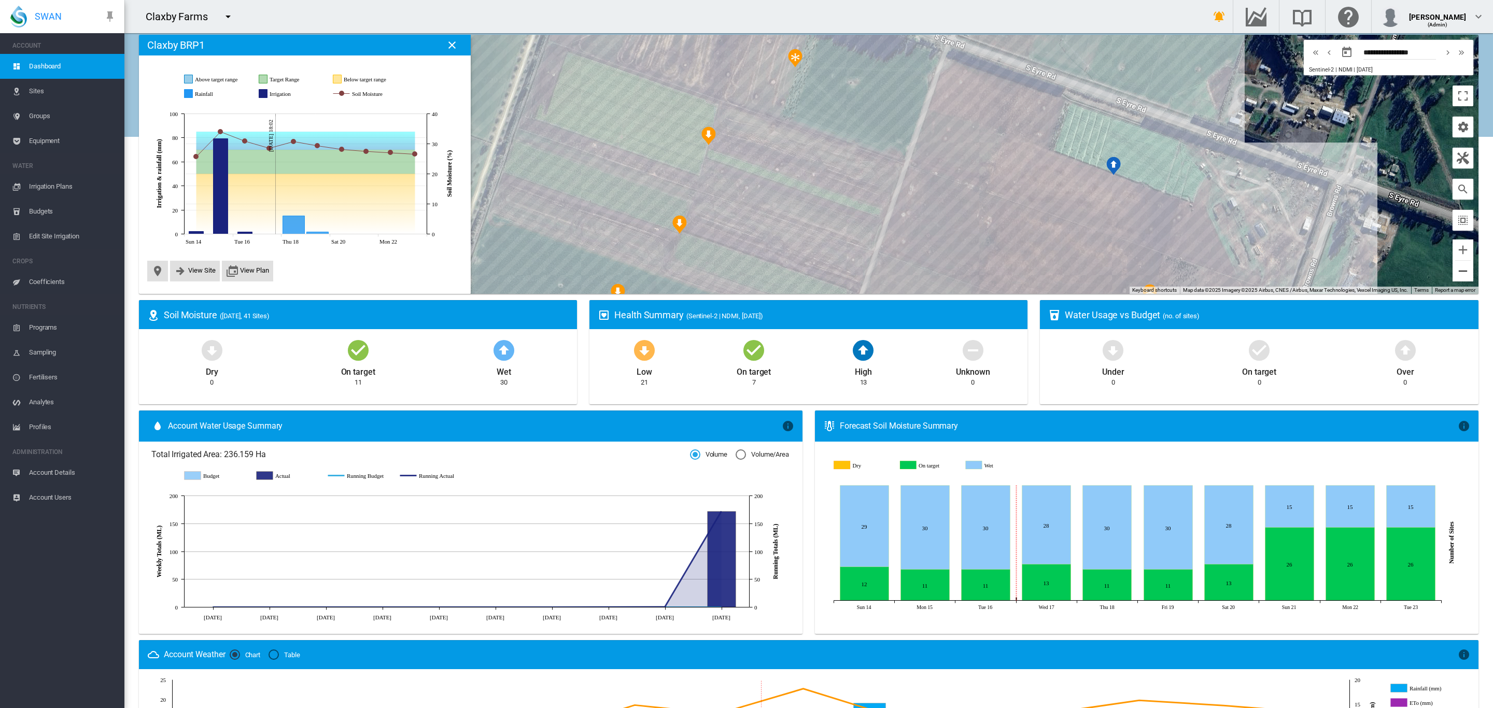 The width and height of the screenshot is (1493, 708). Describe the element at coordinates (232, 271) in the screenshot. I see `md-icon: icon-calendar-multiple` at that location.